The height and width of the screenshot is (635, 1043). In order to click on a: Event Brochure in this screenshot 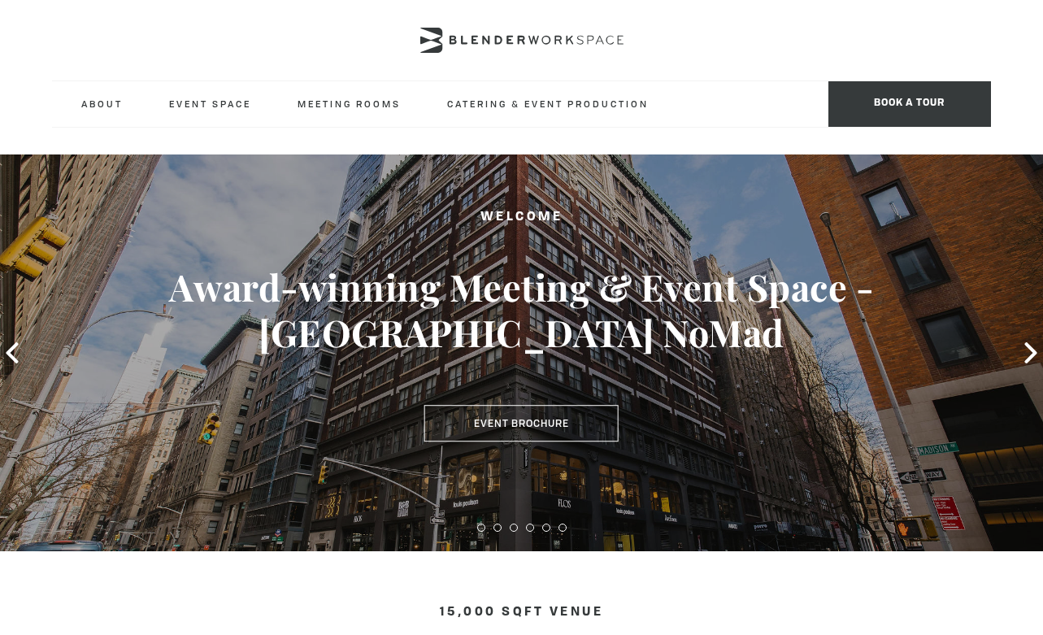, I will do `click(521, 423)`.